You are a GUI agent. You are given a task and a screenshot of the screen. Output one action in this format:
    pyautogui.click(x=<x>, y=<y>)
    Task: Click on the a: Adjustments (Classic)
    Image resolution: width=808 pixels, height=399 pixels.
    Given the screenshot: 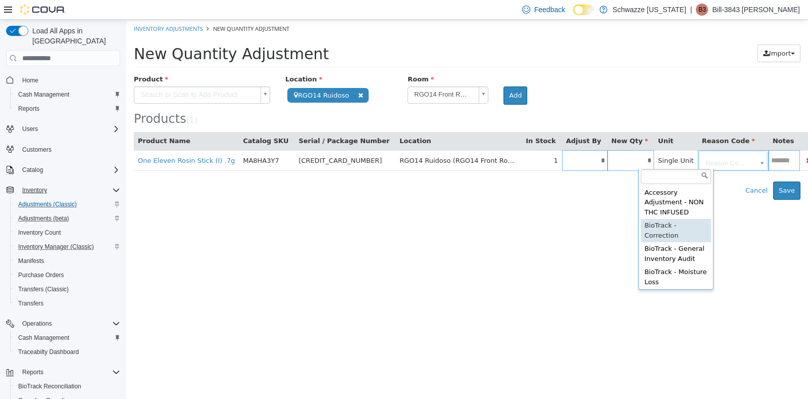 What is the action you would take?
    pyautogui.click(x=47, y=204)
    